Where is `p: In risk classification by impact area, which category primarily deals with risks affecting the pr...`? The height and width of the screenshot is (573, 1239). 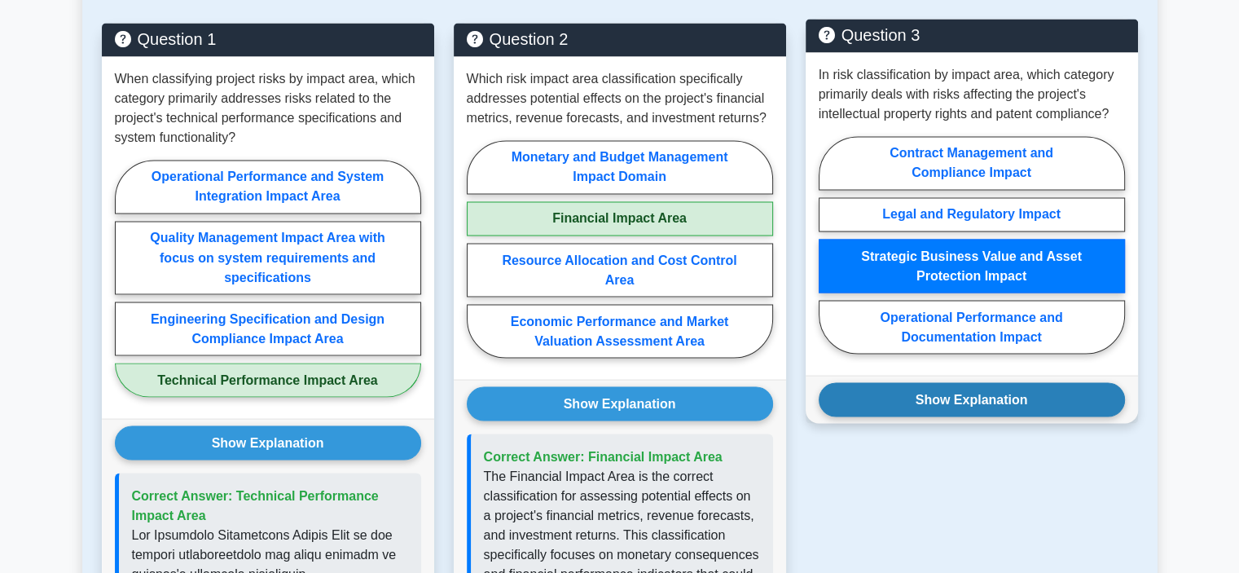 p: In risk classification by impact area, which category primarily deals with risks affecting the pr... is located at coordinates (972, 94).